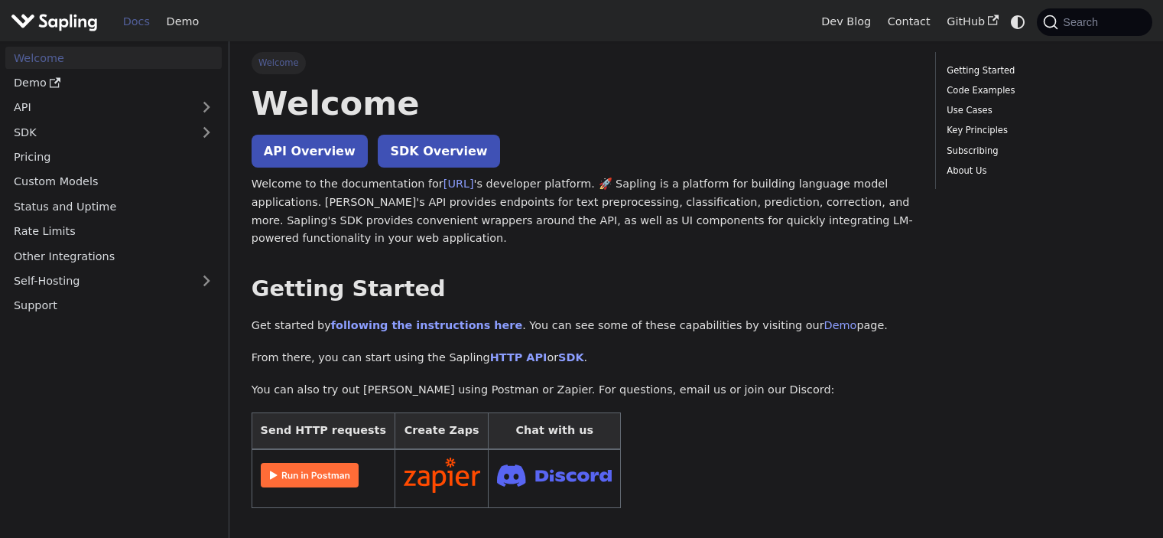  I want to click on span: Search, so click(1083, 22).